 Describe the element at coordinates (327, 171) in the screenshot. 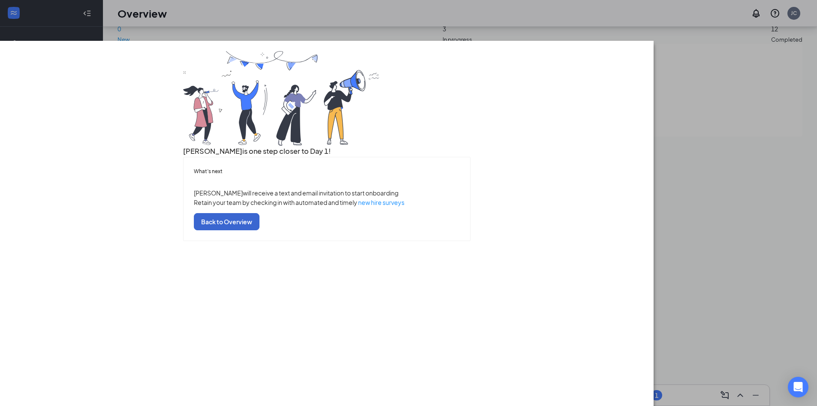

I see `h5: What’s next` at that location.